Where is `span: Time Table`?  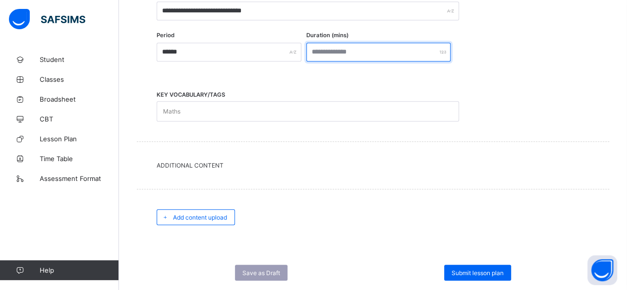
span: Time Table is located at coordinates (79, 159).